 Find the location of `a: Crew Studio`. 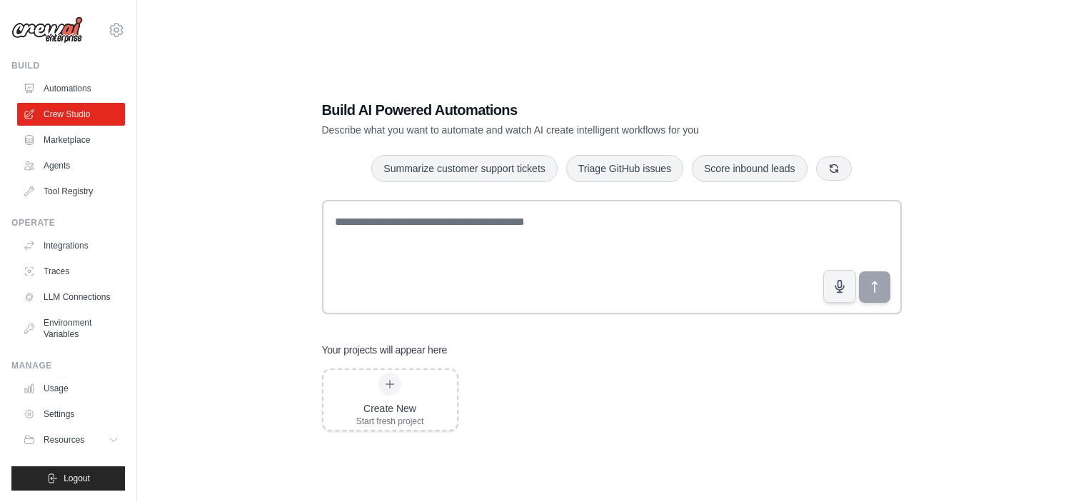

a: Crew Studio is located at coordinates (71, 114).